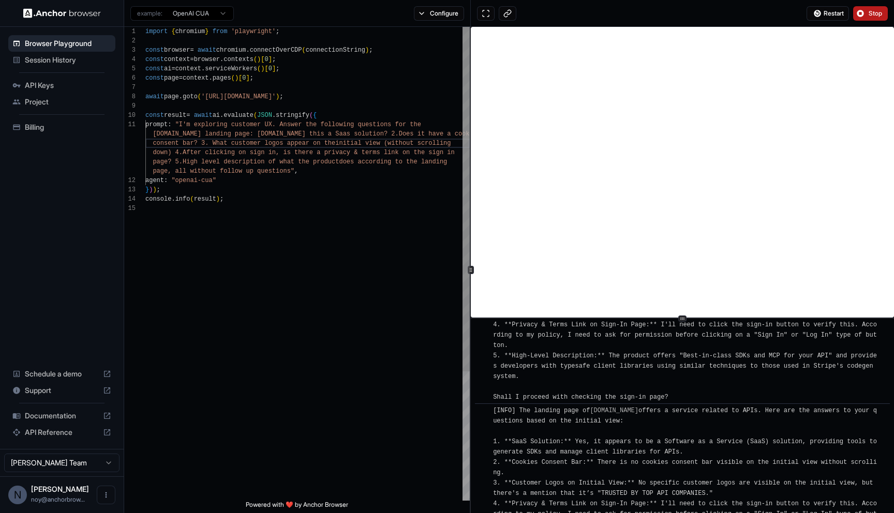 The image size is (894, 513). What do you see at coordinates (193, 180) in the screenshot?
I see `span: "openai-cua"` at bounding box center [193, 180].